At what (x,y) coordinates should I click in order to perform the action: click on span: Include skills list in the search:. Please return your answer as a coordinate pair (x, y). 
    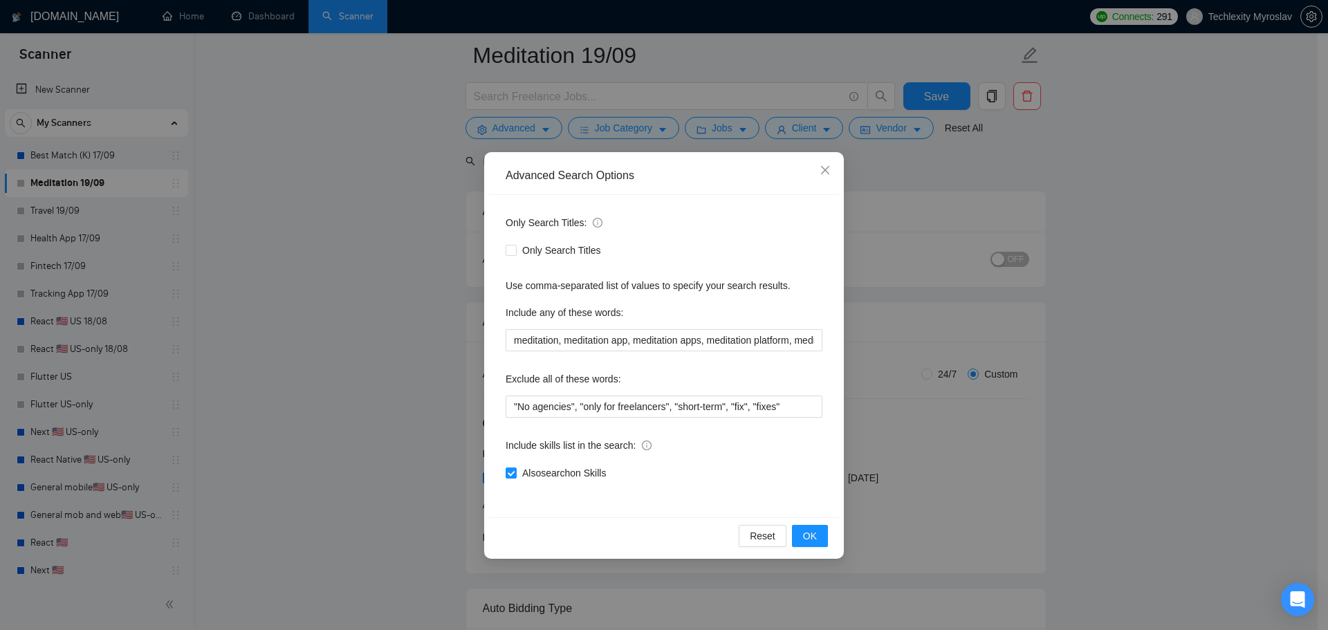
    Looking at the image, I should click on (578, 445).